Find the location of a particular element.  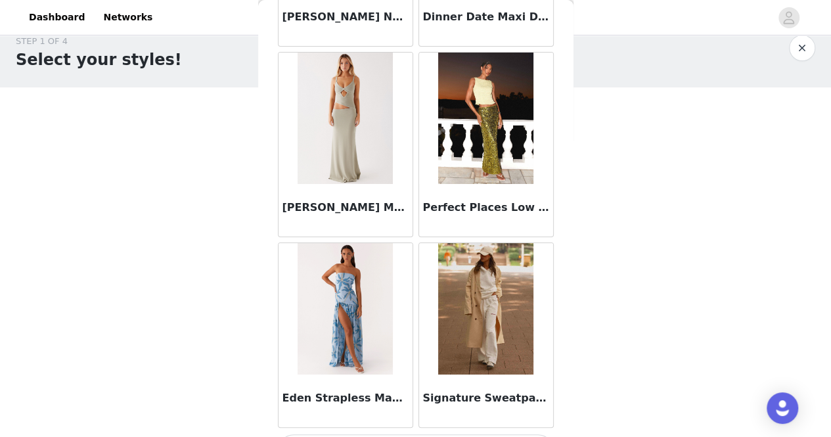

img: Eden Strapless Maxi Dress - Opulent Blue is located at coordinates (345, 309).